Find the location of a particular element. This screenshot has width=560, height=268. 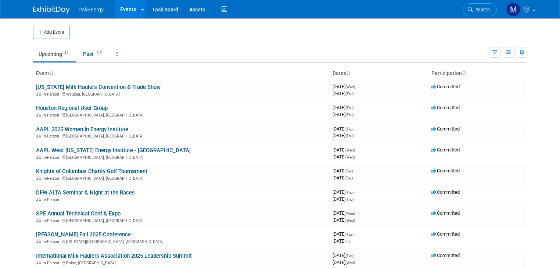

img: ExhibitDay is located at coordinates (51, 10).